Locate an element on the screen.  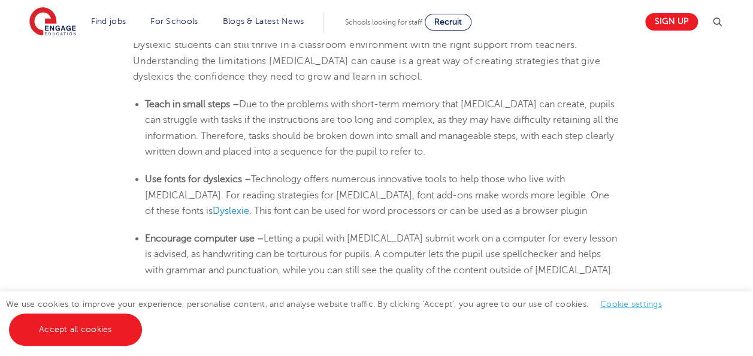
a: Cookie settings is located at coordinates (631, 304).